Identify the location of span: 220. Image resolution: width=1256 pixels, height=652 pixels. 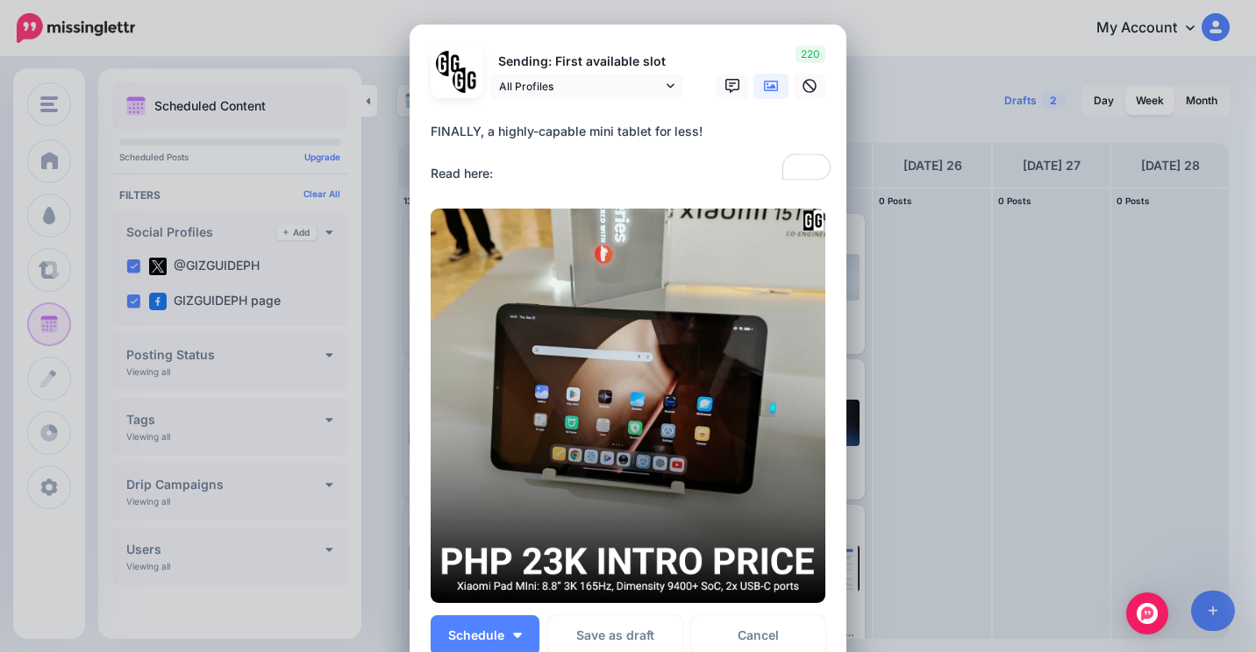
(810, 54).